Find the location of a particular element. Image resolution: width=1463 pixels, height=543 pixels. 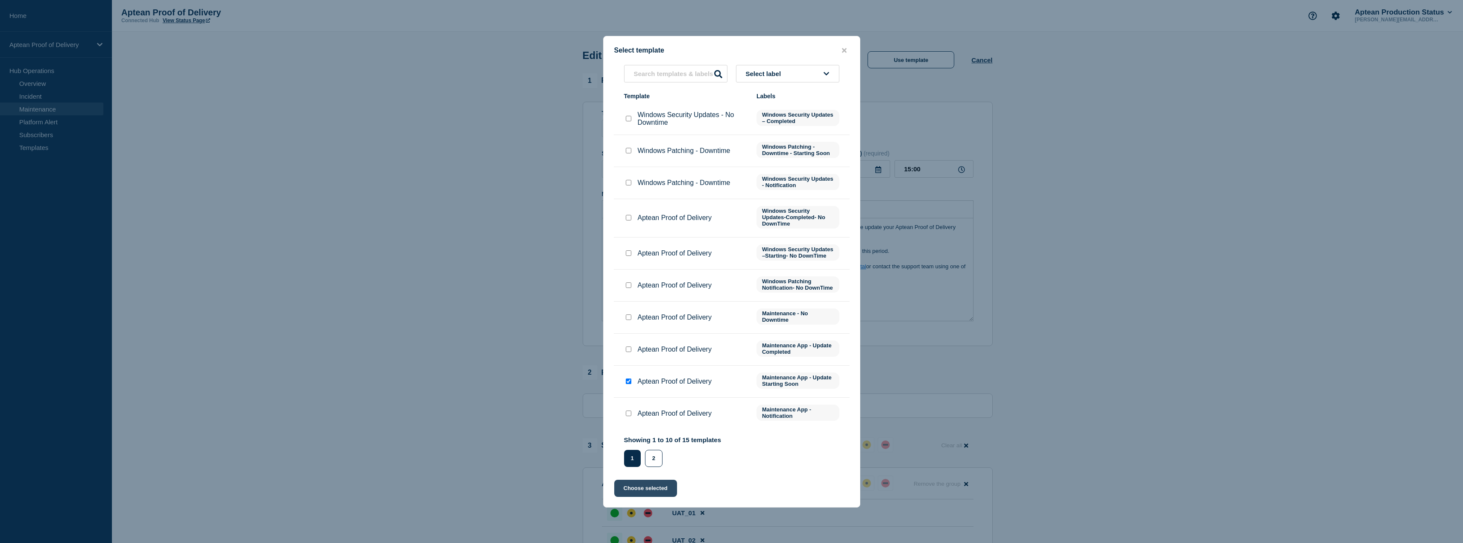

span: Windows Security Updates – Completed is located at coordinates (798, 118).